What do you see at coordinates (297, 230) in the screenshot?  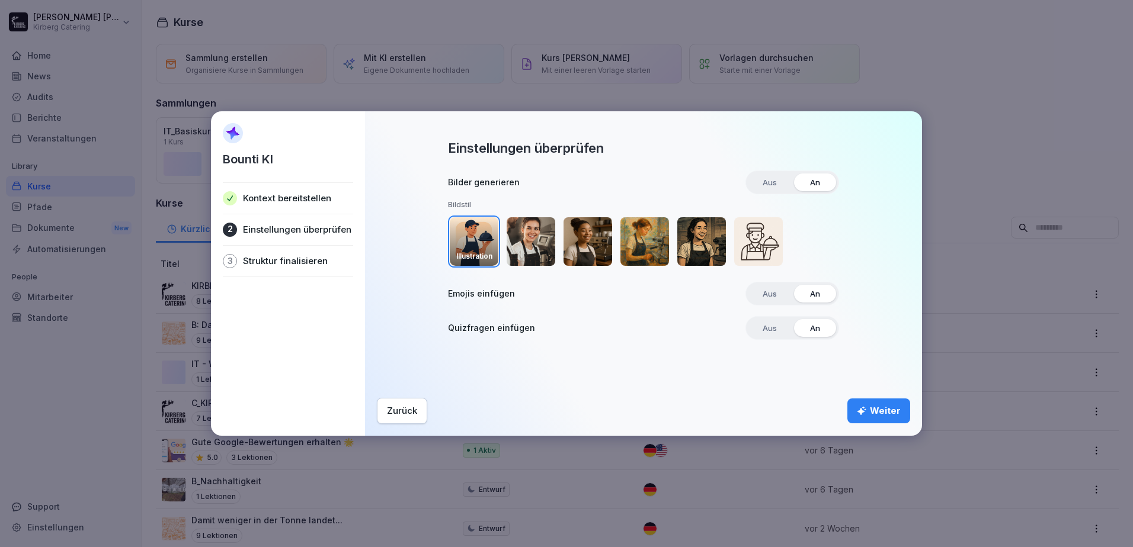 I see `p: Einstellungen überprüfen` at bounding box center [297, 230].